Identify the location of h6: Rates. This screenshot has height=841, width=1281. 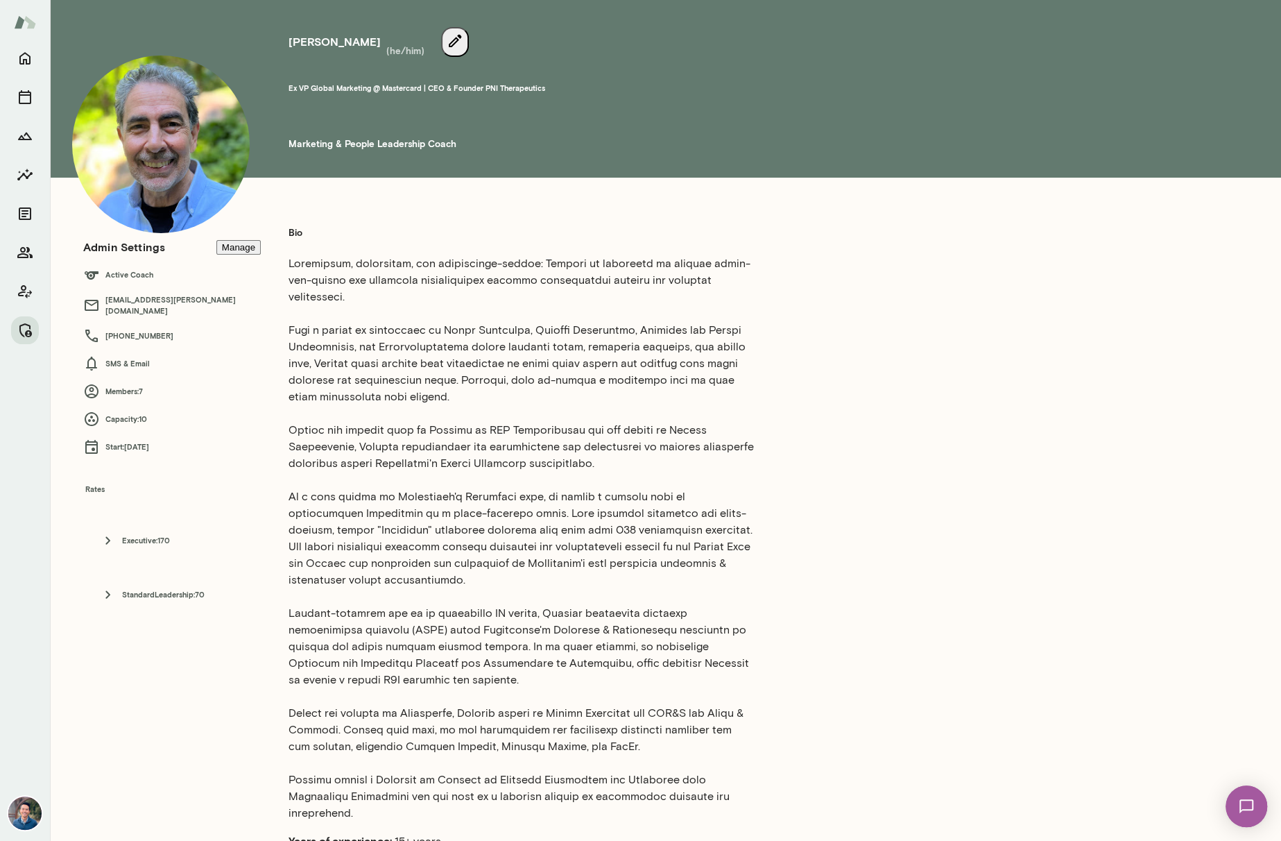
(172, 489).